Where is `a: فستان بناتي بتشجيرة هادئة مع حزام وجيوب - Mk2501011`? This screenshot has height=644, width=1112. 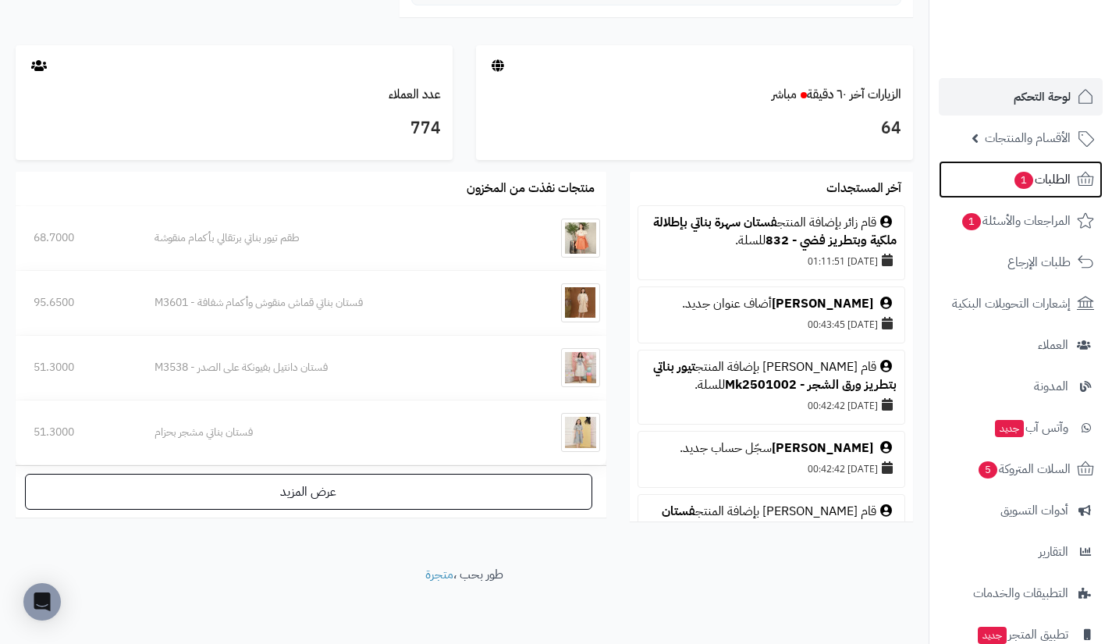 a: فستان بناتي بتشجيرة هادئة مع حزام وجيوب - Mk2501011 is located at coordinates (779, 529).